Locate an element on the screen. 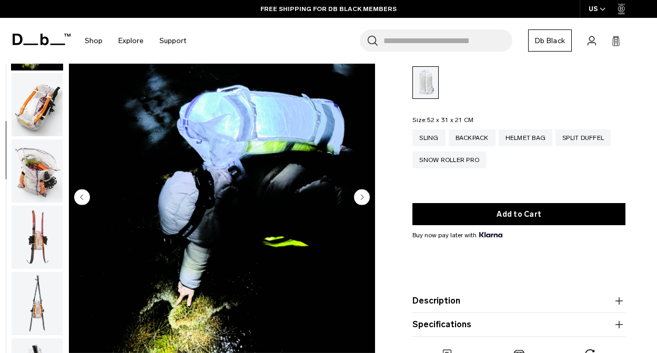 This screenshot has width=657, height=353. button: Weigh_Lighter_Backpack_25L_6.png is located at coordinates (37, 105).